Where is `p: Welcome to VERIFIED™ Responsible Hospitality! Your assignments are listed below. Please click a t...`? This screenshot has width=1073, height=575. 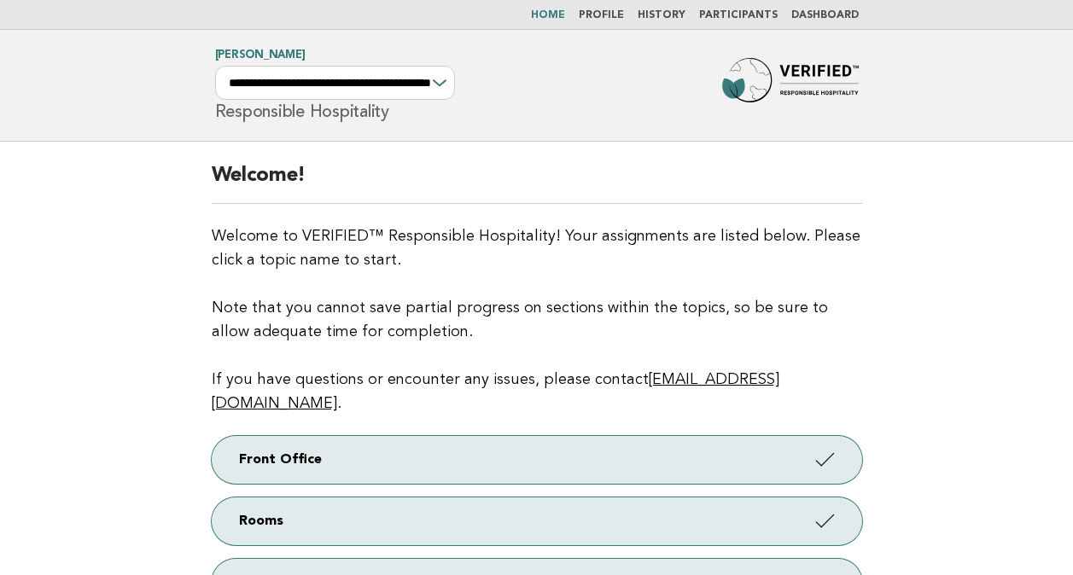 p: Welcome to VERIFIED™ Responsible Hospitality! Your assignments are listed below. Please click a t... is located at coordinates (537, 320).